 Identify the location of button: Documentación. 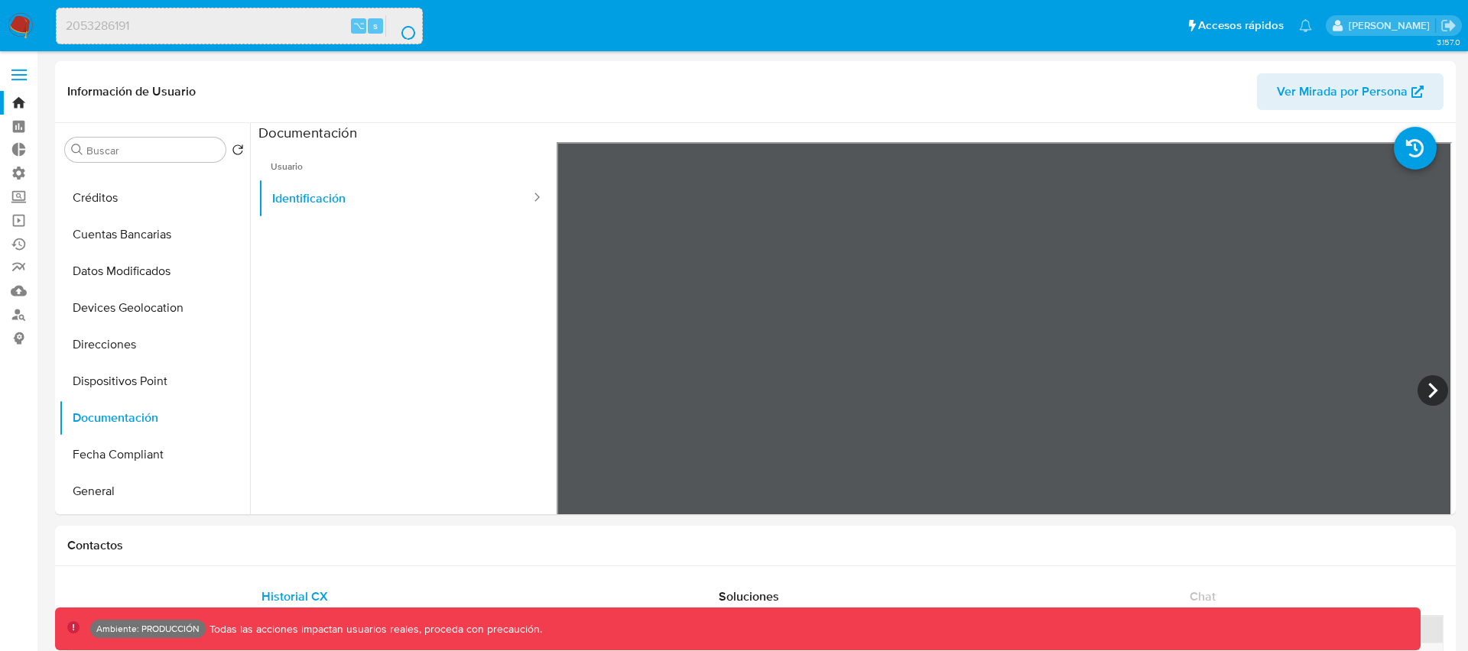
(154, 418).